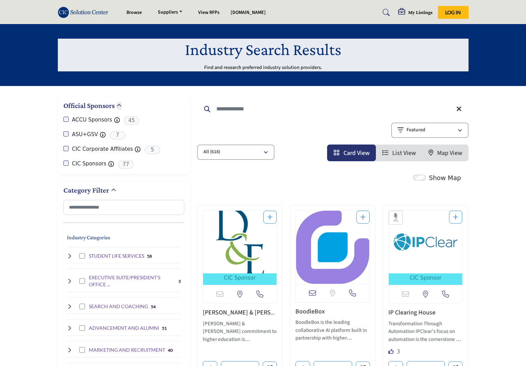 Image resolution: width=526 pixels, height=366 pixels. I want to click on span: 45, so click(131, 121).